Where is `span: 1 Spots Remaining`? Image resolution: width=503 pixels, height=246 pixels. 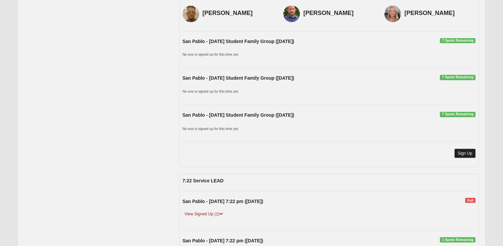
span: 1 Spots Remaining is located at coordinates (458, 239).